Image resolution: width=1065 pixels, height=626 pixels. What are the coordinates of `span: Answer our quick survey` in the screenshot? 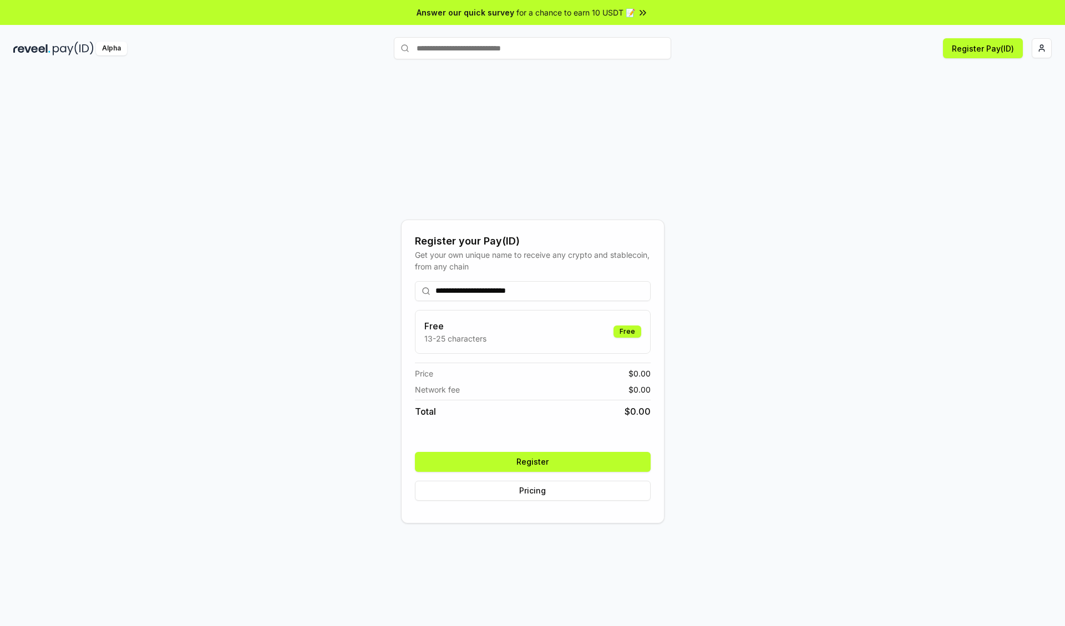 It's located at (465, 12).